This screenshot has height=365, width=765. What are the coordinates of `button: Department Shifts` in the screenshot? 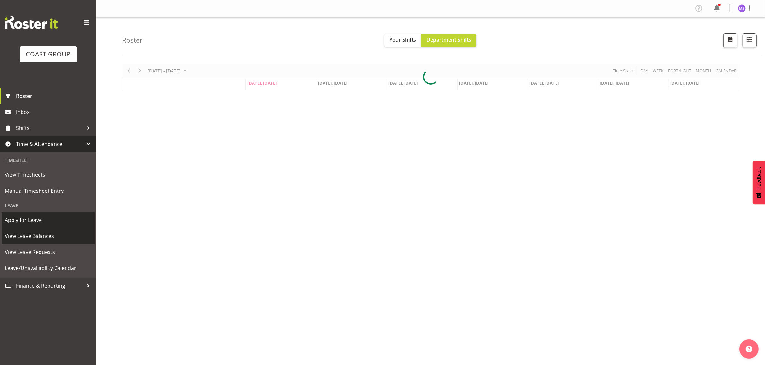 It's located at (449, 40).